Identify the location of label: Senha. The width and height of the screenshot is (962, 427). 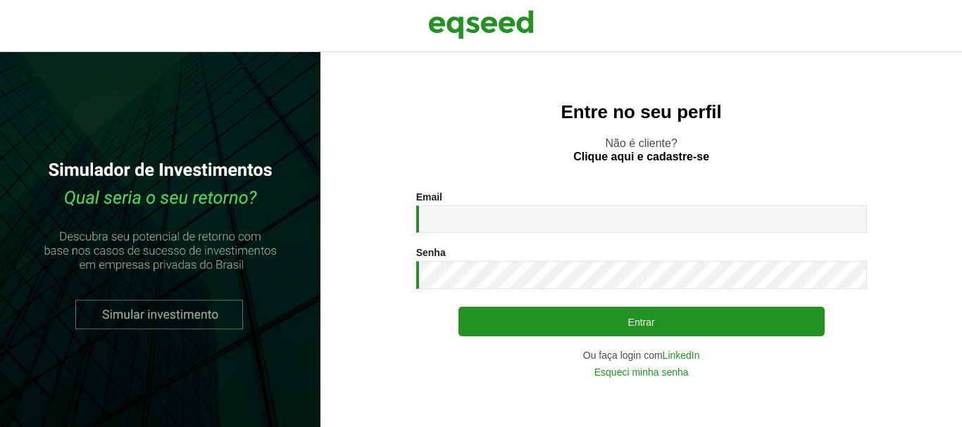
(431, 253).